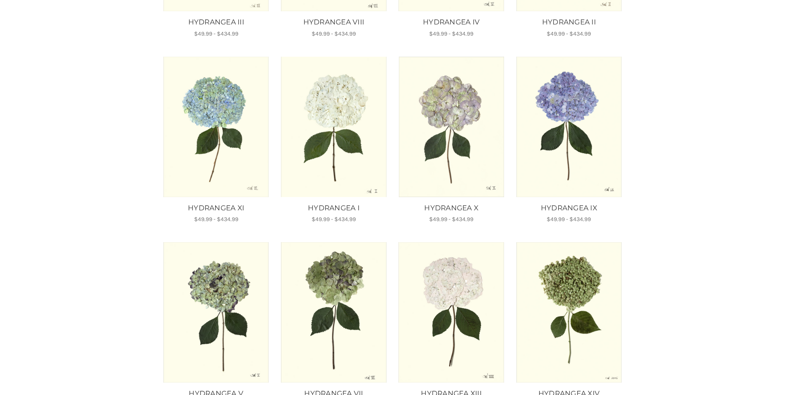 This screenshot has width=785, height=395. I want to click on a: HYDRANGEA VIII, Price range from $49.99 to $434.99, so click(334, 22).